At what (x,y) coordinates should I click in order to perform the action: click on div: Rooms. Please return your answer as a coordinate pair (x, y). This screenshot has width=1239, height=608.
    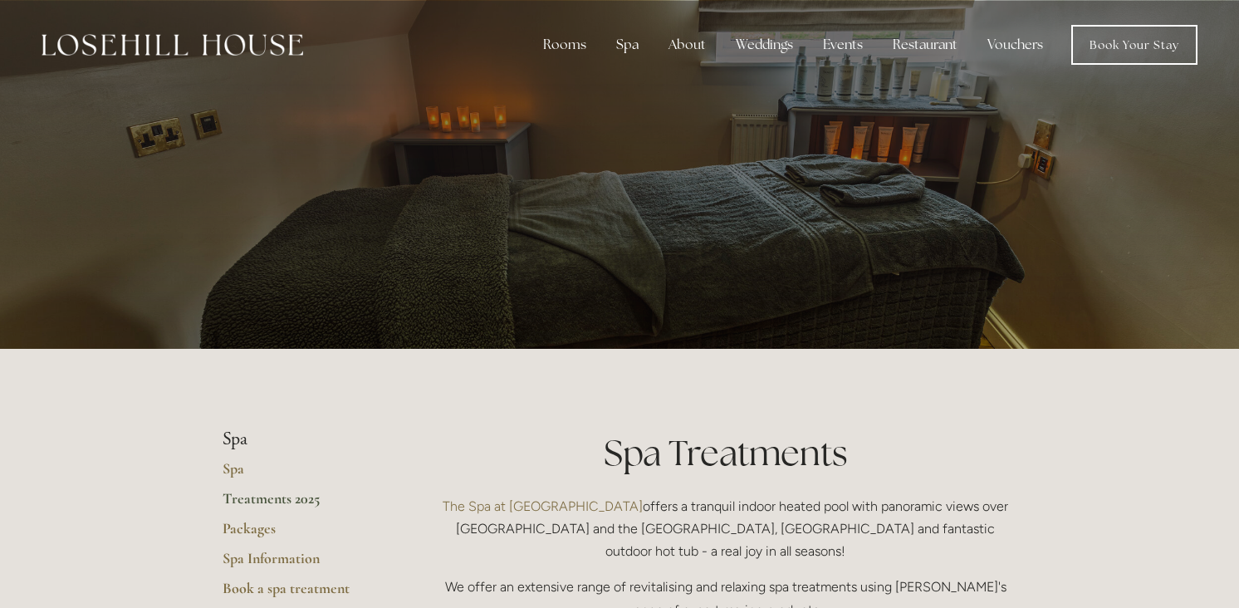
    Looking at the image, I should click on (565, 45).